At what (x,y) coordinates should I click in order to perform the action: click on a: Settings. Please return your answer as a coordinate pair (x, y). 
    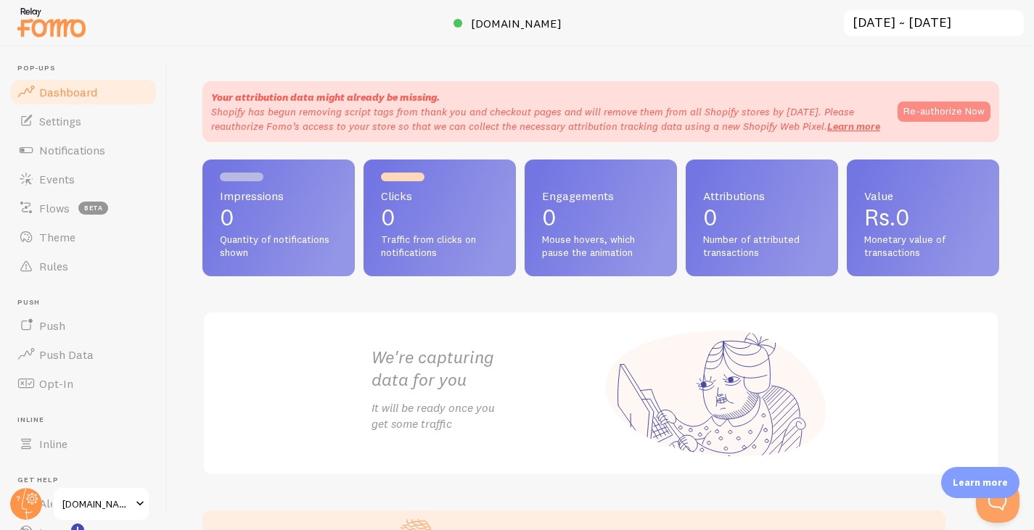
    Looking at the image, I should click on (83, 121).